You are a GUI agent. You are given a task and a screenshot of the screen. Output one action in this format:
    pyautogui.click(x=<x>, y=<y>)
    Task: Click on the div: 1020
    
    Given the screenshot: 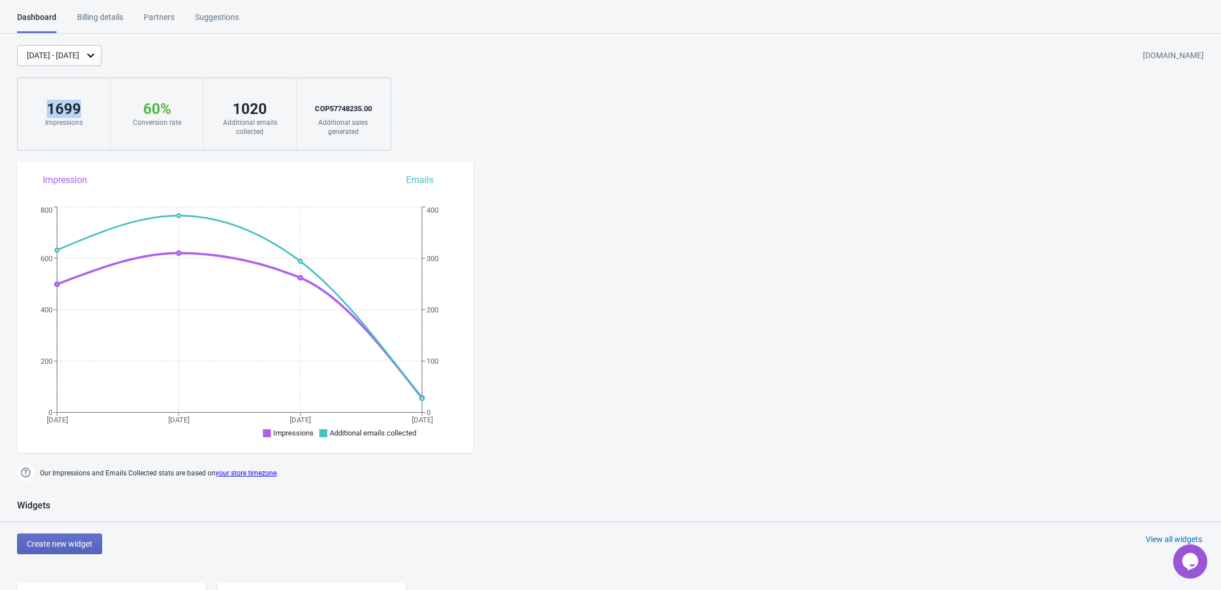 What is the action you would take?
    pyautogui.click(x=250, y=109)
    